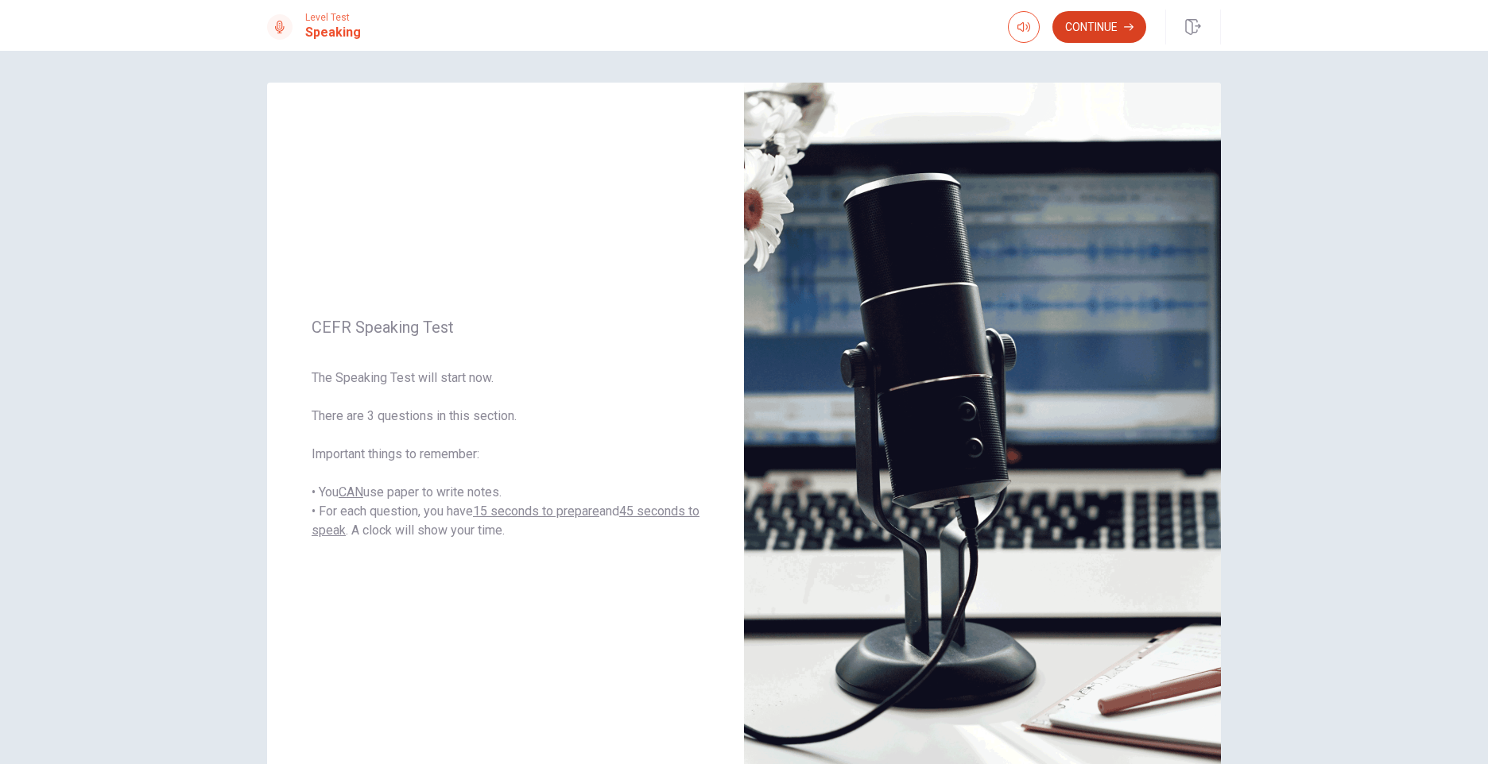 This screenshot has height=764, width=1488. What do you see at coordinates (333, 33) in the screenshot?
I see `h1: Speaking` at bounding box center [333, 33].